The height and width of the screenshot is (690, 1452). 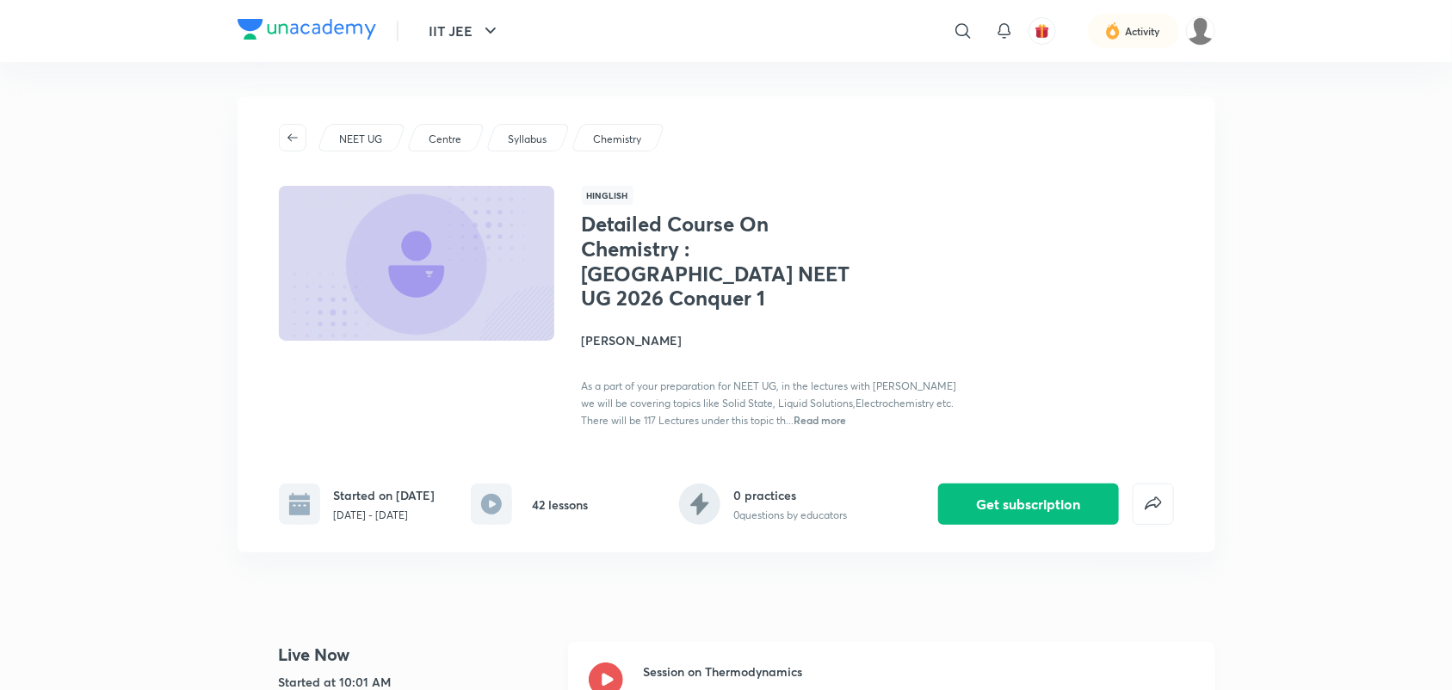 I want to click on button: false, so click(x=1153, y=504).